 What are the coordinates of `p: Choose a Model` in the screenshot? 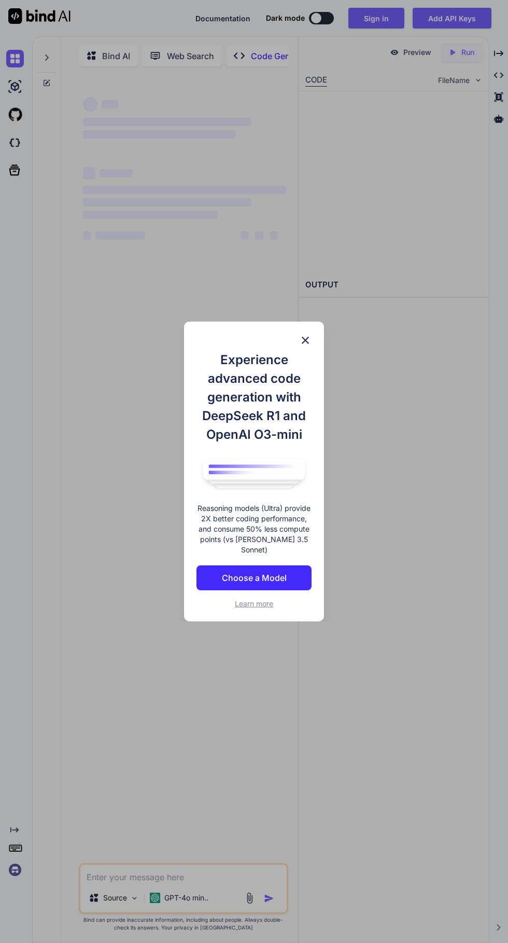 It's located at (254, 578).